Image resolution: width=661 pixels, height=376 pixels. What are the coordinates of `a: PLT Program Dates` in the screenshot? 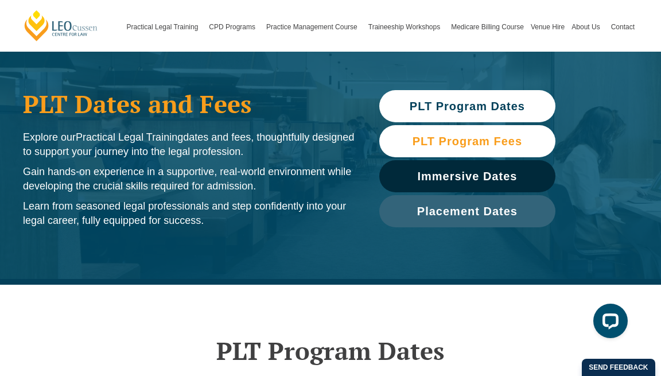 It's located at (468, 106).